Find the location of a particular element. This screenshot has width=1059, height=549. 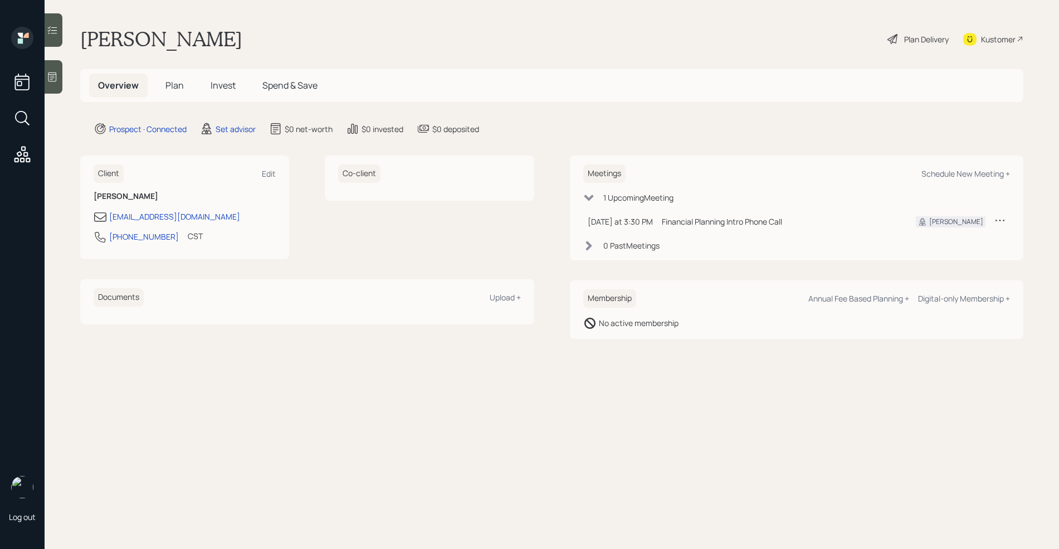

div: No active membership is located at coordinates (639, 323).